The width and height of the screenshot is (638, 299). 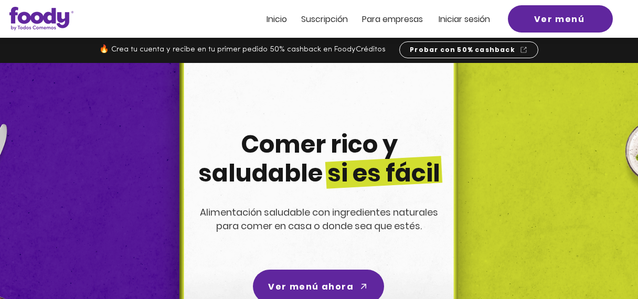 I want to click on span: Iniciar sesión, so click(x=464, y=19).